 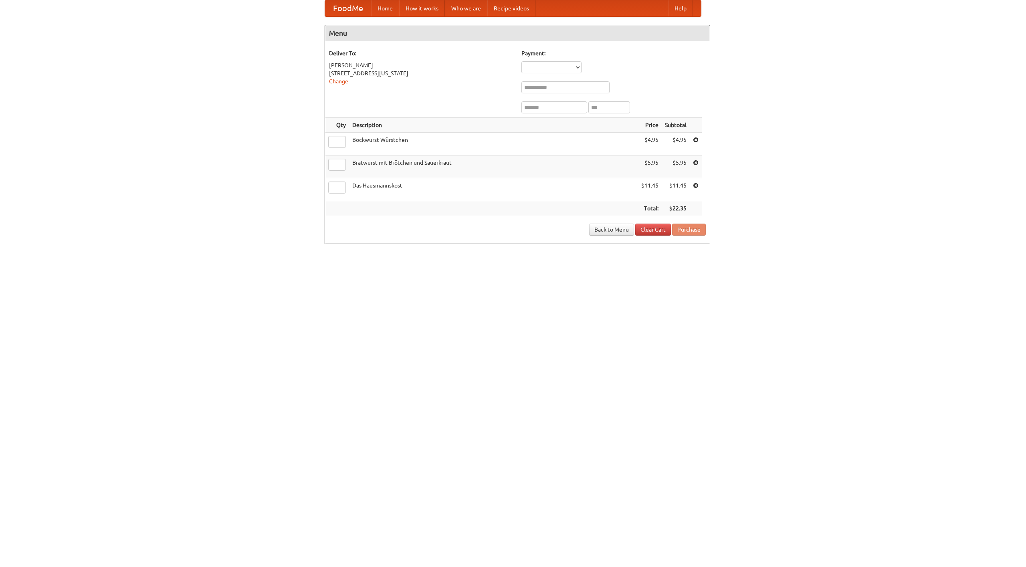 What do you see at coordinates (493, 144) in the screenshot?
I see `td: Bockwurst Würstchen` at bounding box center [493, 144].